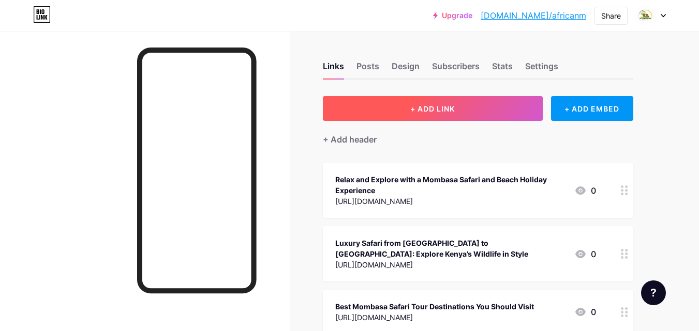 This screenshot has width=699, height=331. What do you see at coordinates (502, 69) in the screenshot?
I see `div: Stats` at bounding box center [502, 69].